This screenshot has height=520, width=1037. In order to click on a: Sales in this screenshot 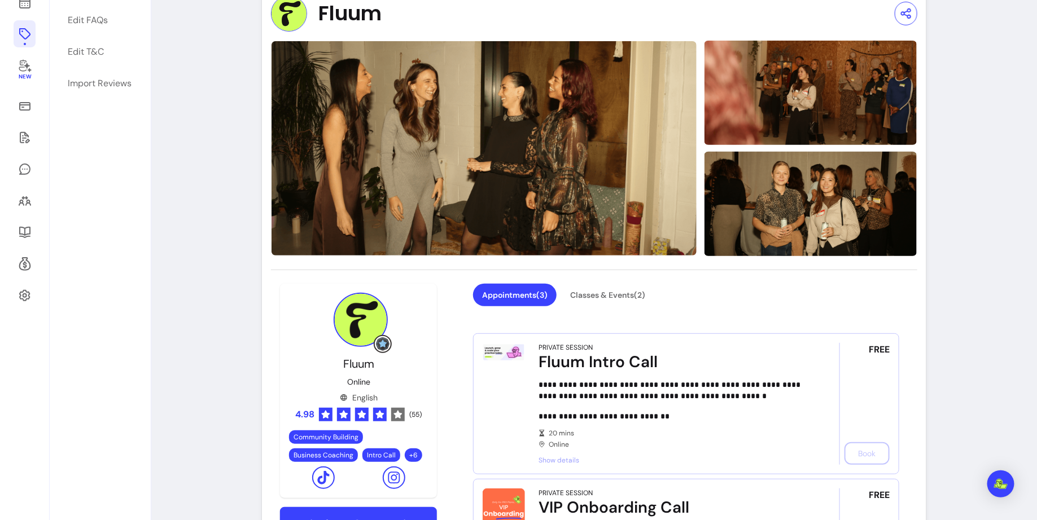, I will do `click(24, 106)`.